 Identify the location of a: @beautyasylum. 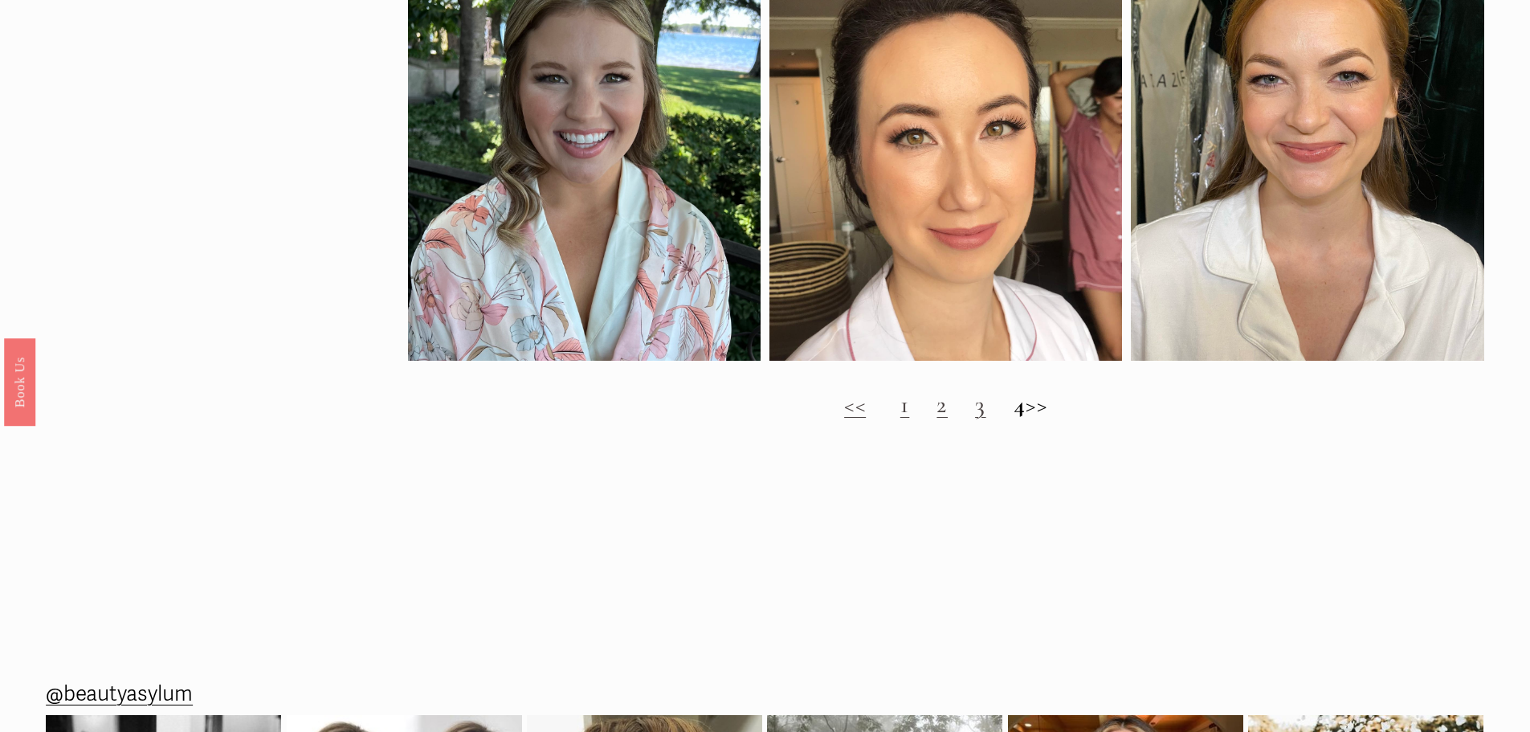
(119, 694).